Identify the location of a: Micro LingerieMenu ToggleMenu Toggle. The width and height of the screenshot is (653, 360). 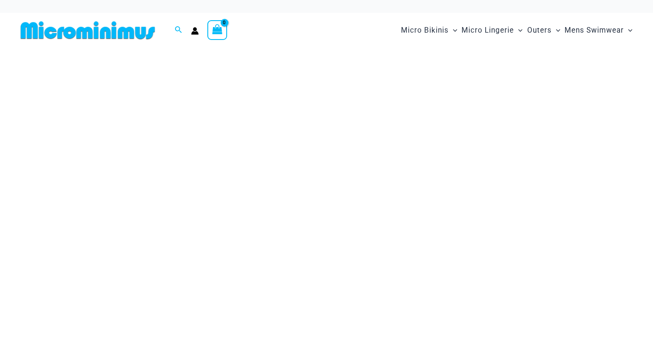
(492, 30).